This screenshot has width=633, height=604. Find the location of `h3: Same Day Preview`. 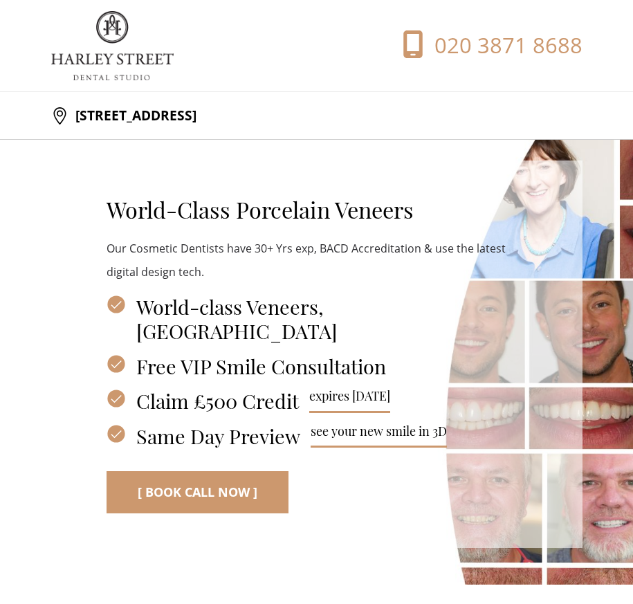

h3: Same Day Preview is located at coordinates (317, 436).